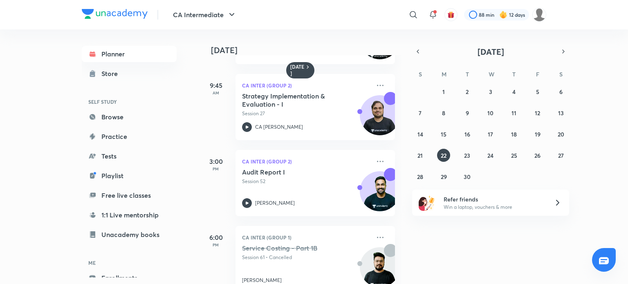 This screenshot has width=628, height=284. I want to click on button: September 28, 2025, so click(421, 177).